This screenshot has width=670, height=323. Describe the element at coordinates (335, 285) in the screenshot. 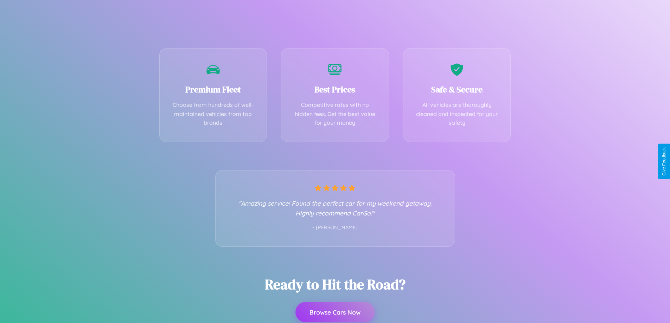

I see `h2: Ready to Hit the Road?` at that location.